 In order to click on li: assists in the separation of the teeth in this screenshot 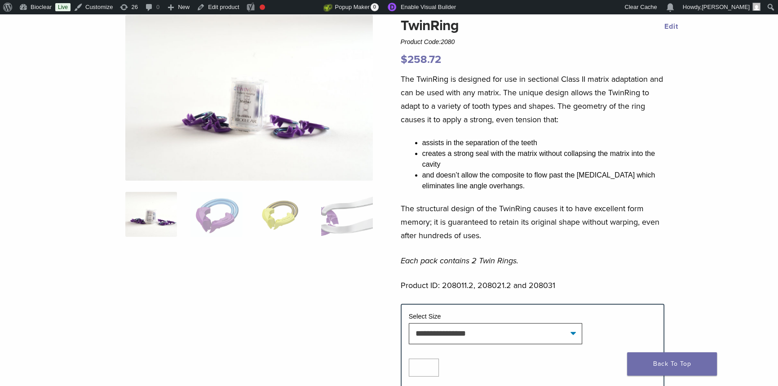, I will do `click(544, 143)`.